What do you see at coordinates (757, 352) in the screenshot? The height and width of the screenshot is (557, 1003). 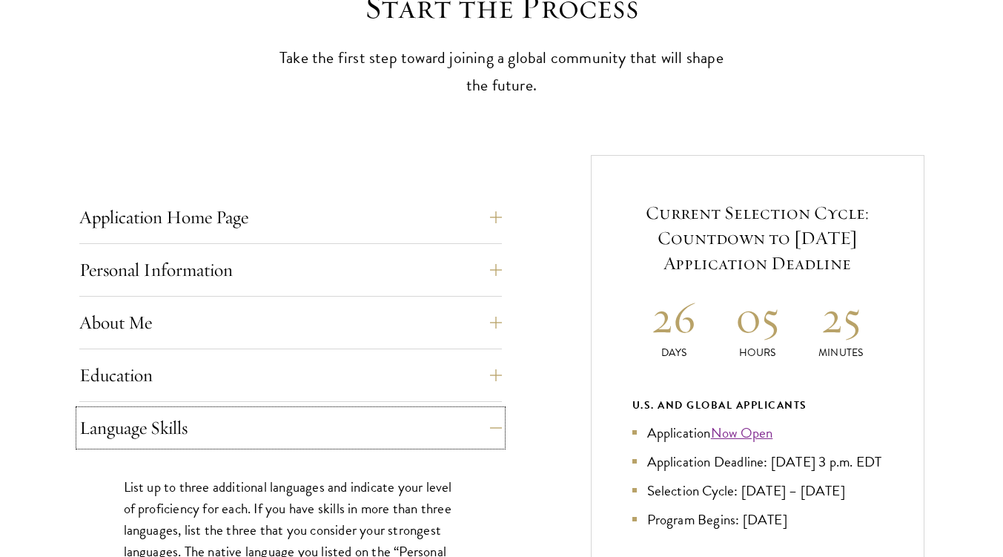 I see `p: Hours` at bounding box center [757, 352].